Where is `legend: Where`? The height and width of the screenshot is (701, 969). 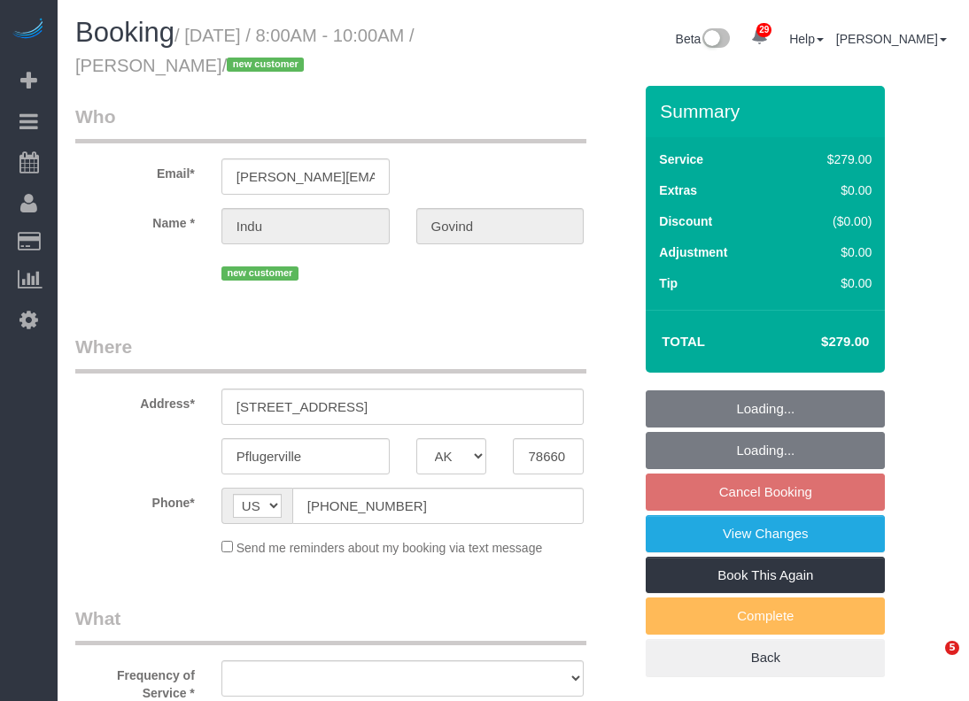
legend: Where is located at coordinates (330, 353).